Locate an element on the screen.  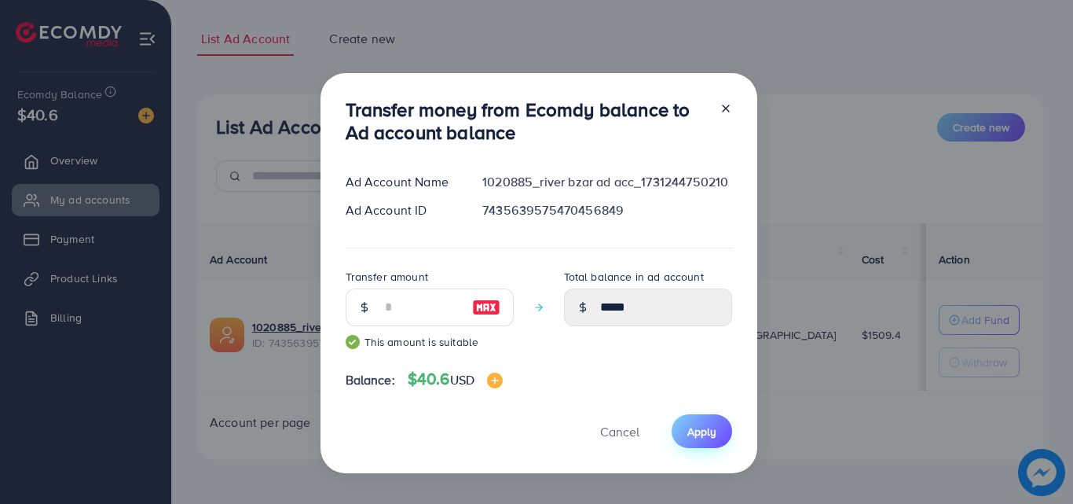
h3: Transfer money from Ecomdy balance to Ad account balance is located at coordinates (526, 121).